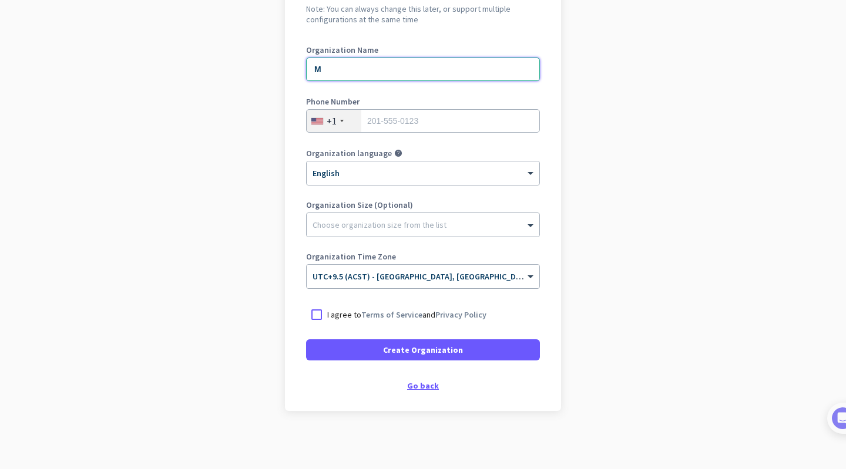 Image resolution: width=846 pixels, height=469 pixels. I want to click on input: 201-555-0123, so click(423, 121).